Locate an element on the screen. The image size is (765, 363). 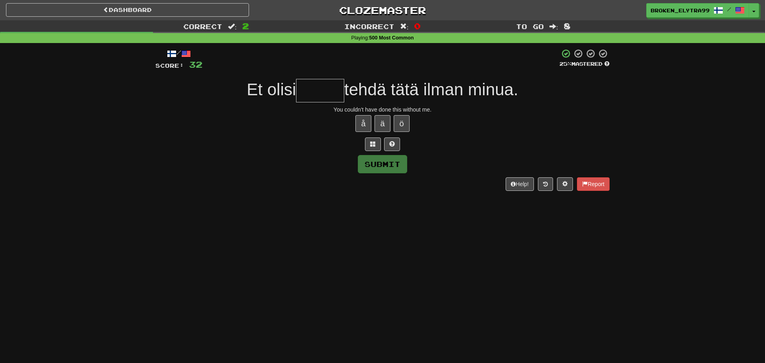
a: Broken_Elytra993 / is located at coordinates (697, 10).